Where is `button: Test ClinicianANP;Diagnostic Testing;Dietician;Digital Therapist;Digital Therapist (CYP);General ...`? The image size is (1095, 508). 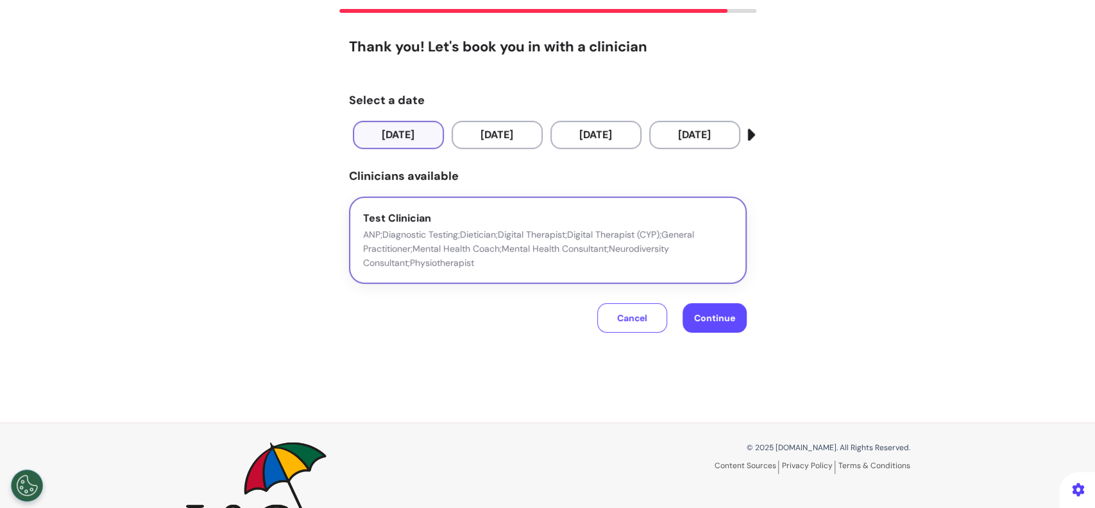
button: Test ClinicianANP;Diagnostic Testing;Dietician;Digital Therapist;Digital Therapist (CYP);General ... is located at coordinates (548, 240).